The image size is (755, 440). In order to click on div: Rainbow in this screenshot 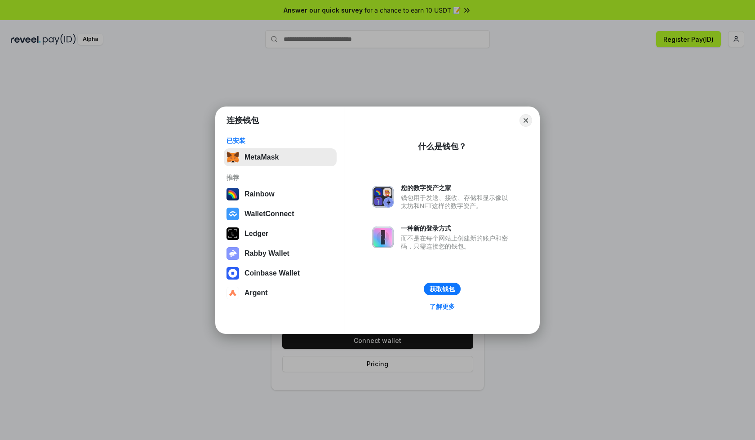, I will do `click(259, 194)`.